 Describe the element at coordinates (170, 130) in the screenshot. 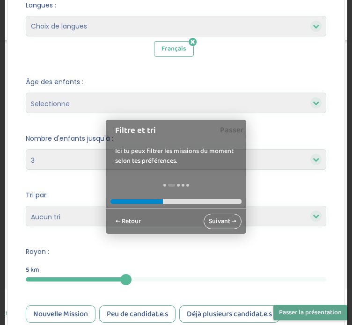

I see `h1: Filtre et tri` at that location.